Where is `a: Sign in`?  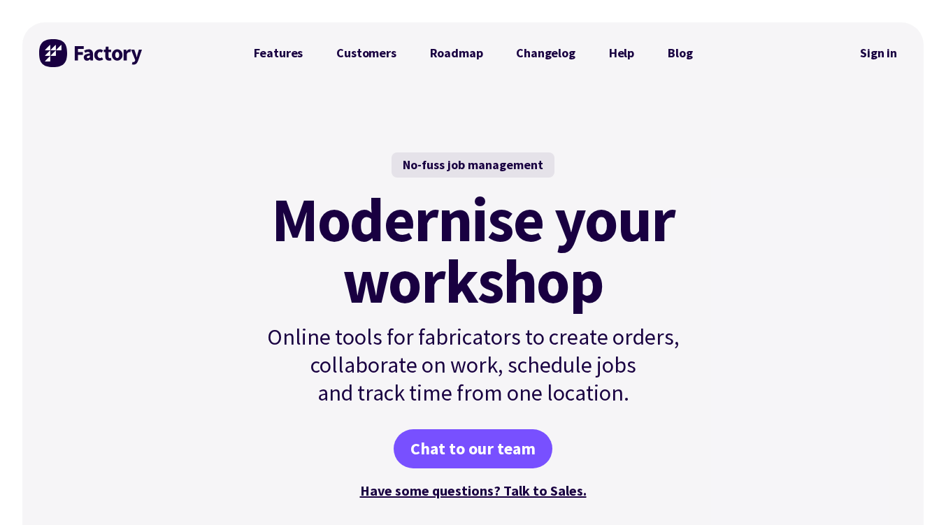
a: Sign in is located at coordinates (878, 53).